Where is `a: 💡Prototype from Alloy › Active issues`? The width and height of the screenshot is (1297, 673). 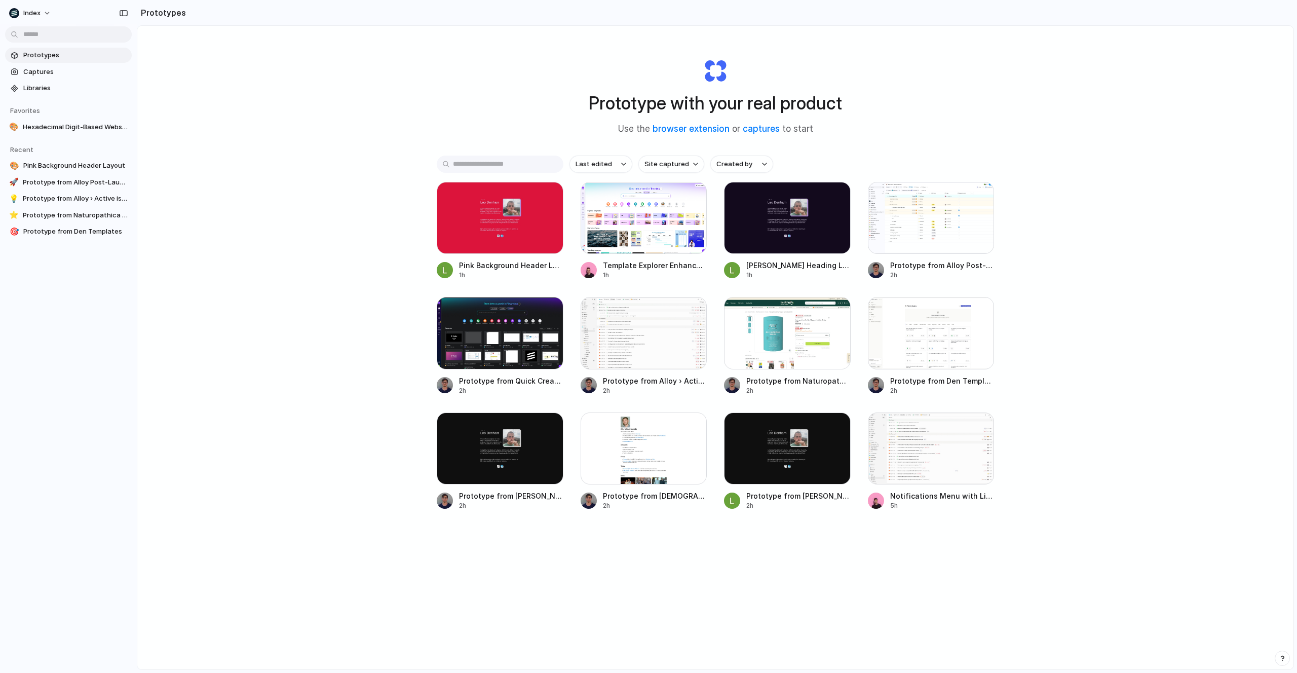
a: 💡Prototype from Alloy › Active issues is located at coordinates (68, 199).